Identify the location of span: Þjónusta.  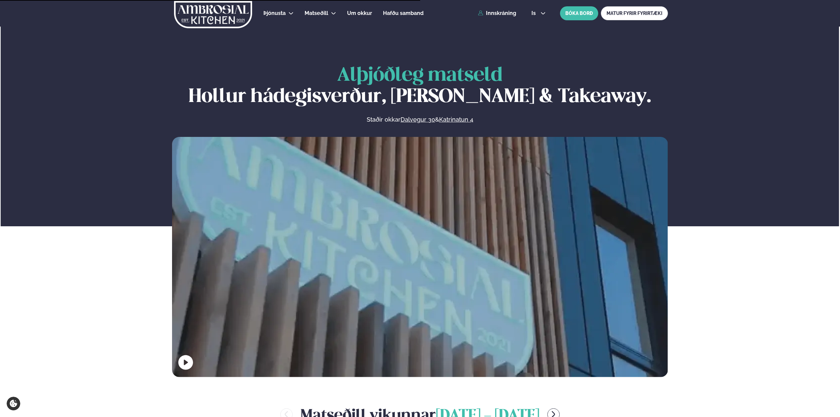
(274, 13).